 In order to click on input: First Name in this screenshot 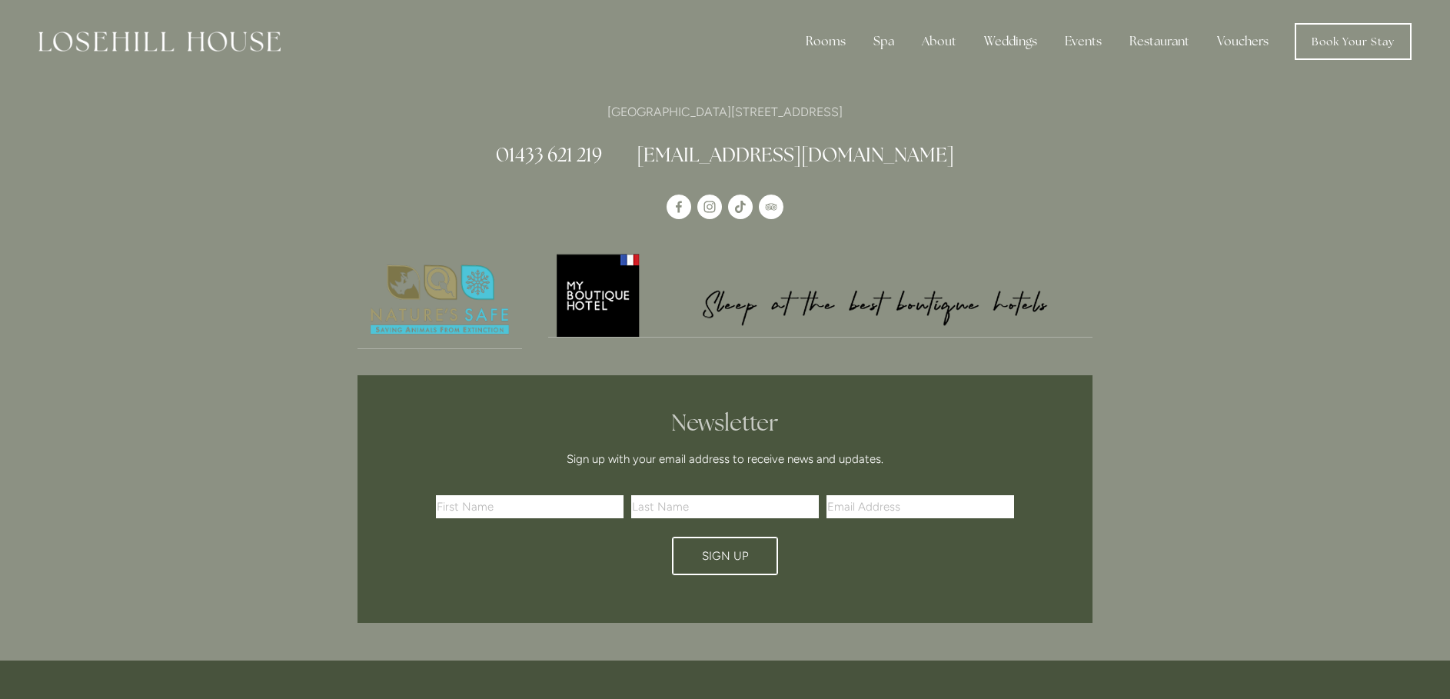, I will do `click(530, 507)`.